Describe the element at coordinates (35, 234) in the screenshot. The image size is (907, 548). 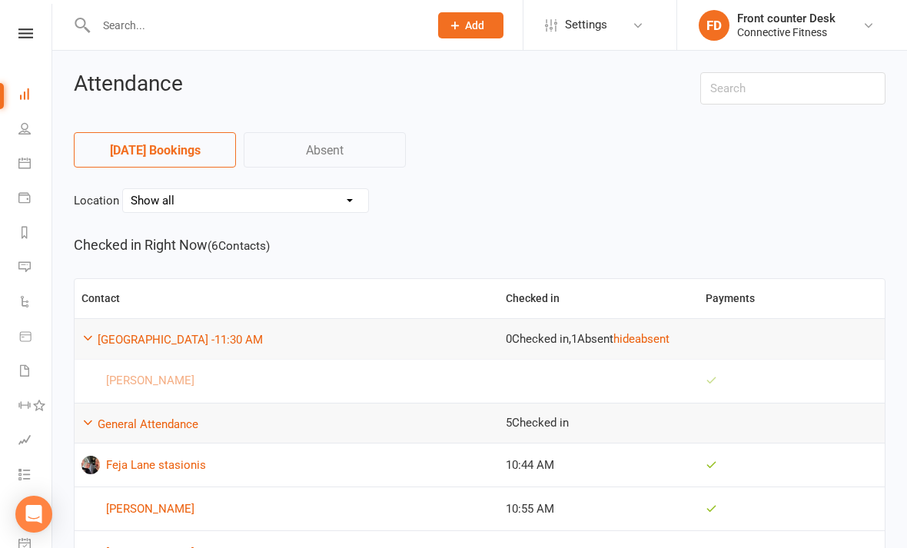
I see `a: Reports` at that location.